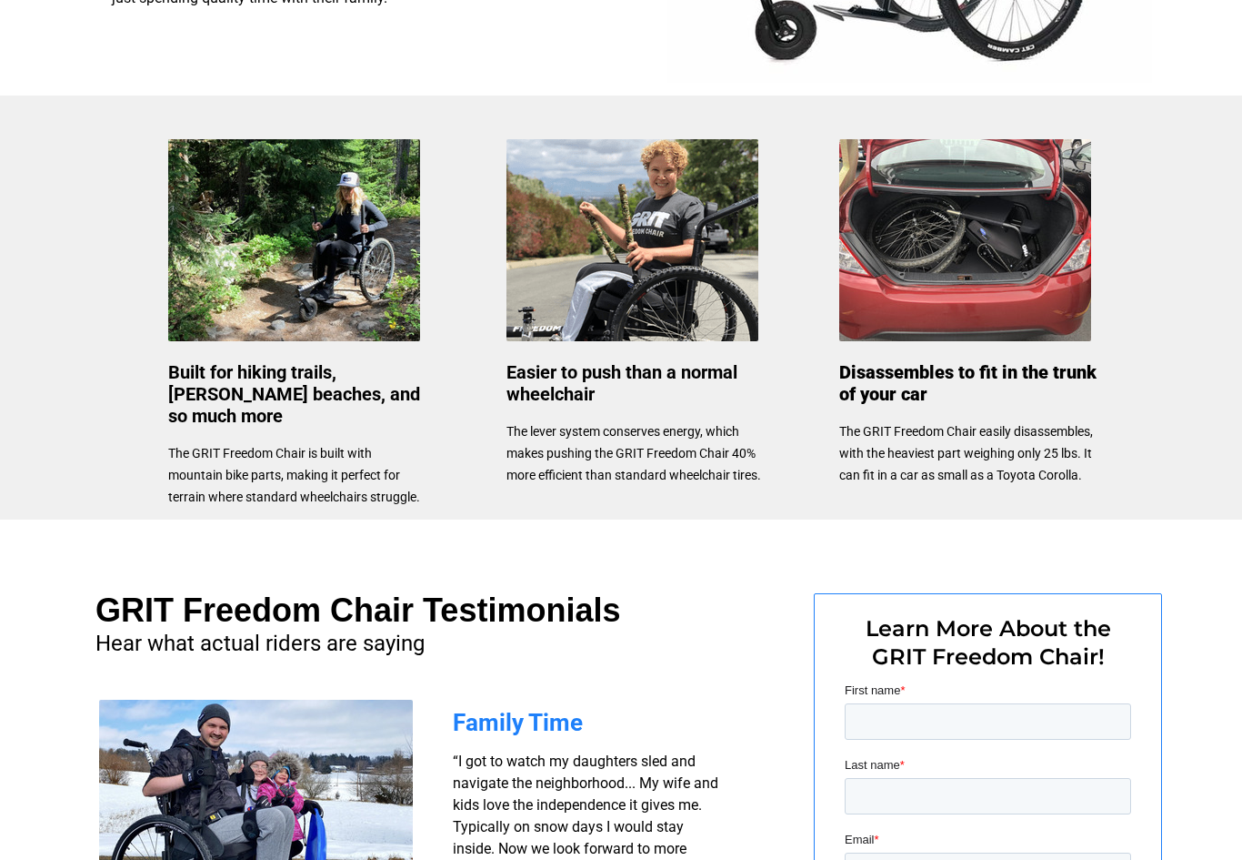 This screenshot has width=1242, height=860. I want to click on span: Learn More About the GRIT Freedom Chair!, so click(989, 643).